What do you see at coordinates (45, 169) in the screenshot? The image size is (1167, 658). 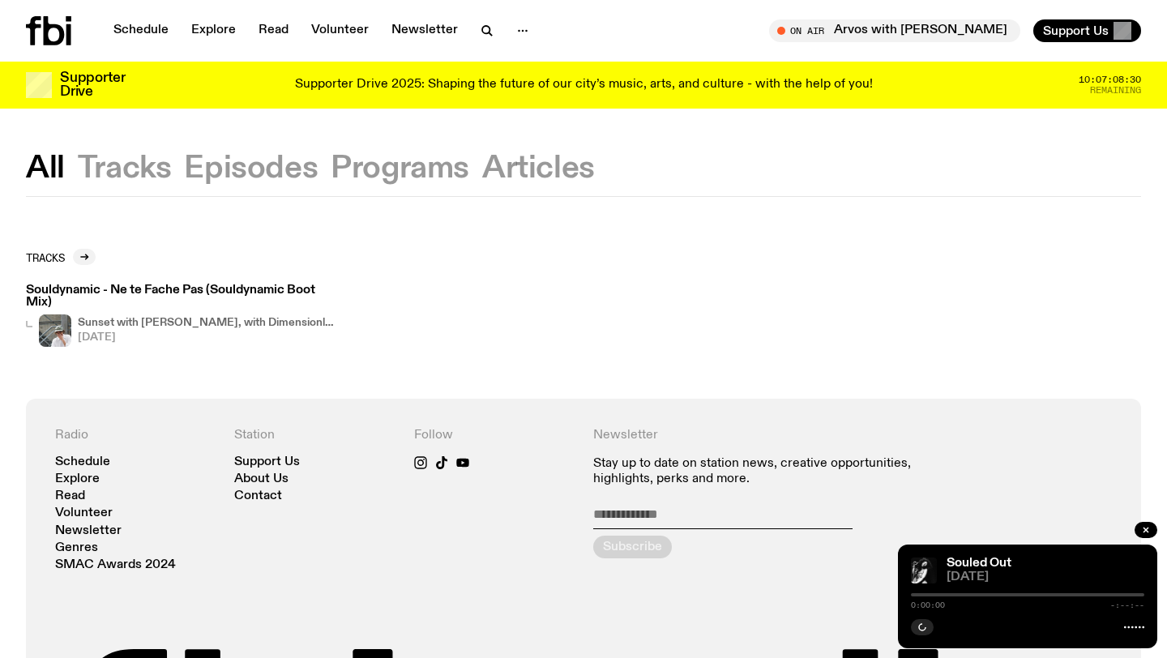 I see `button: All` at bounding box center [45, 169].